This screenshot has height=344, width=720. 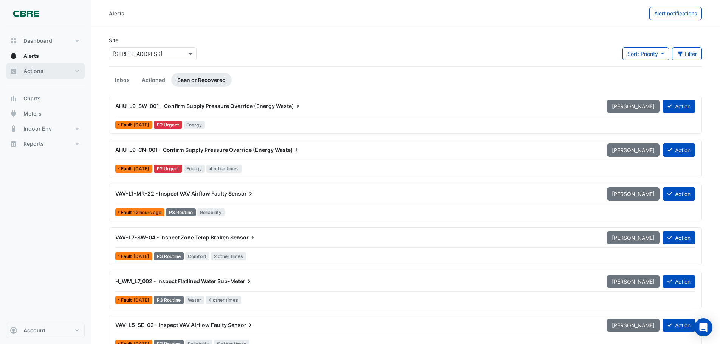 I want to click on button: Indoor Env, so click(x=45, y=129).